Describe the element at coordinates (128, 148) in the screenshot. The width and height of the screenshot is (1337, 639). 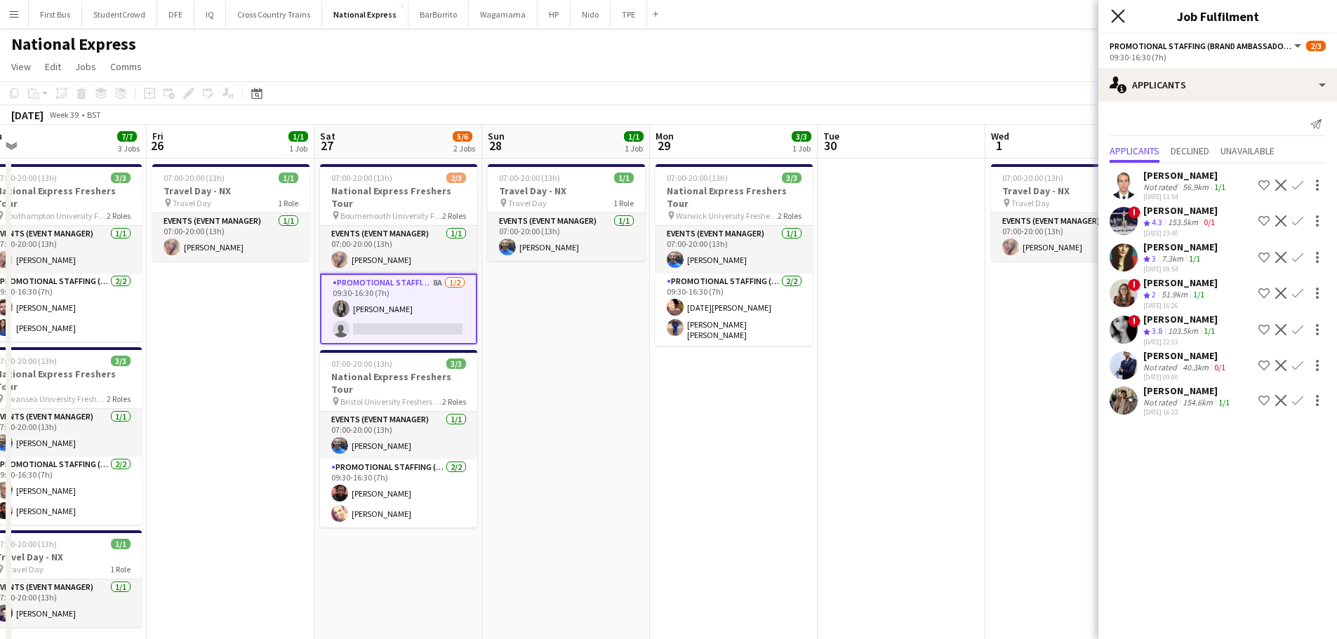
I see `div: 3 Jobs` at that location.